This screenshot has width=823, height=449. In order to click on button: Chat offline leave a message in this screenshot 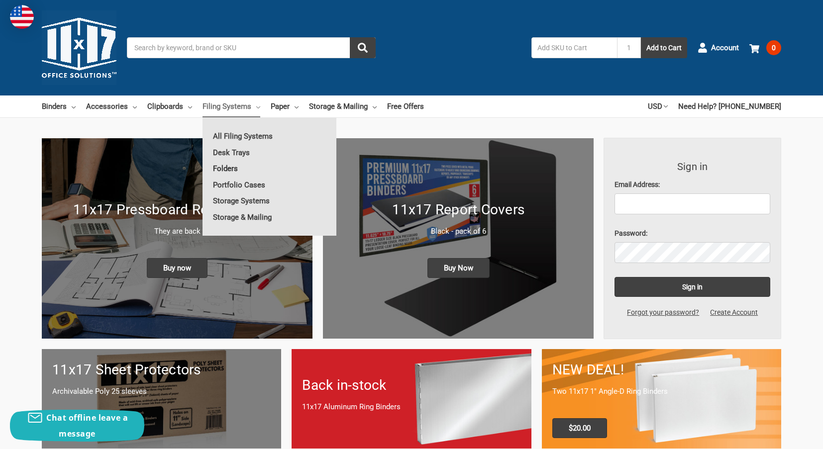, I will do `click(77, 426)`.